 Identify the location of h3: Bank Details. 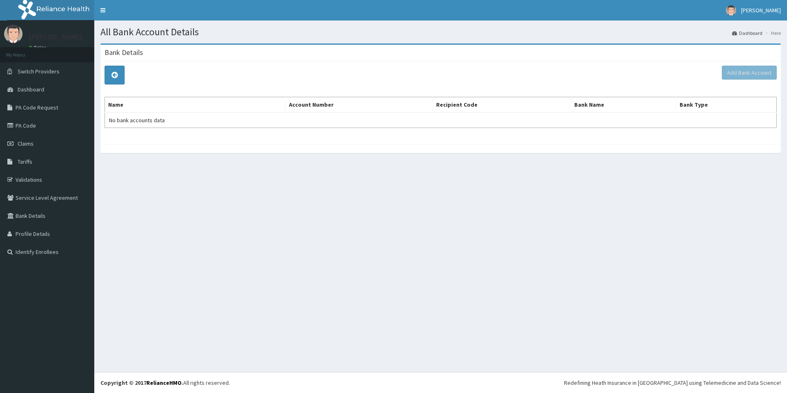
(124, 52).